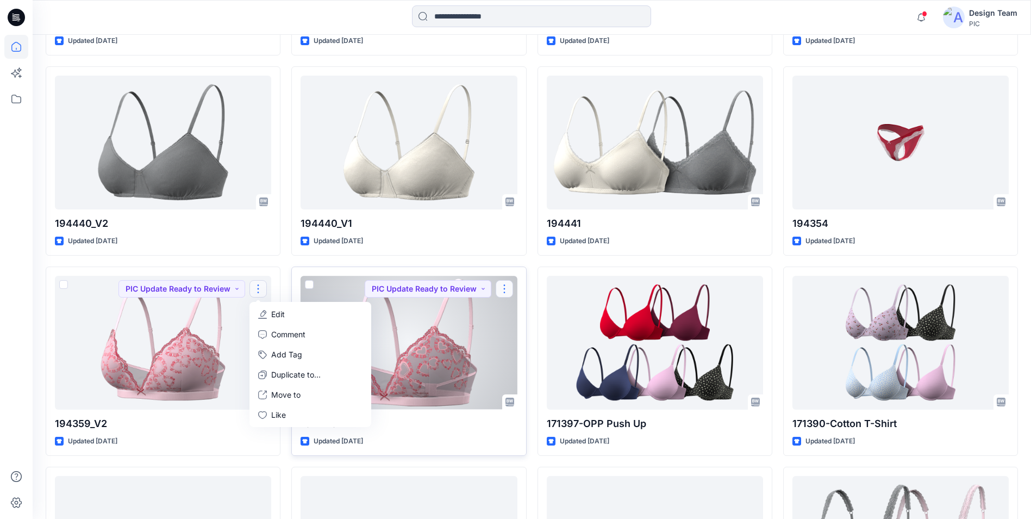 This screenshot has width=1031, height=519. Describe the element at coordinates (288, 334) in the screenshot. I see `p: Comment` at that location.